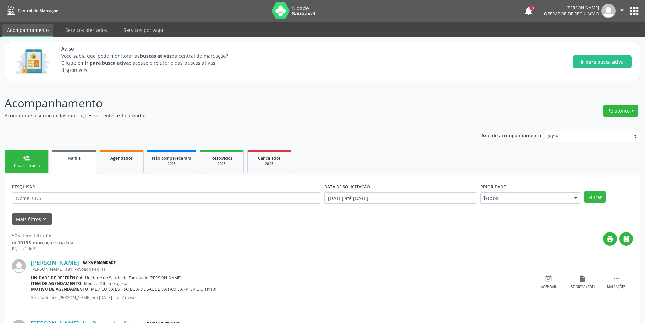 Image resolution: width=645 pixels, height=323 pixels. Describe the element at coordinates (602, 62) in the screenshot. I see `button: Ir para busca ativa` at that location.